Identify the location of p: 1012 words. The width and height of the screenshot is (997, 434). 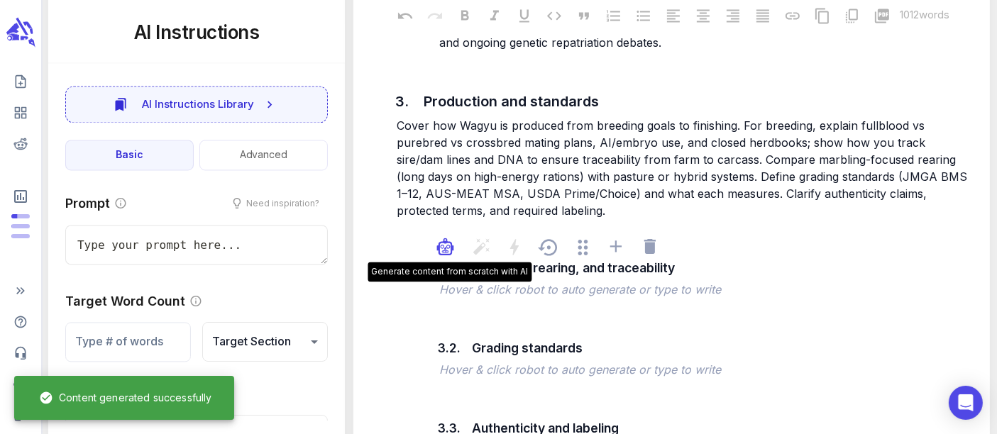
(924, 15).